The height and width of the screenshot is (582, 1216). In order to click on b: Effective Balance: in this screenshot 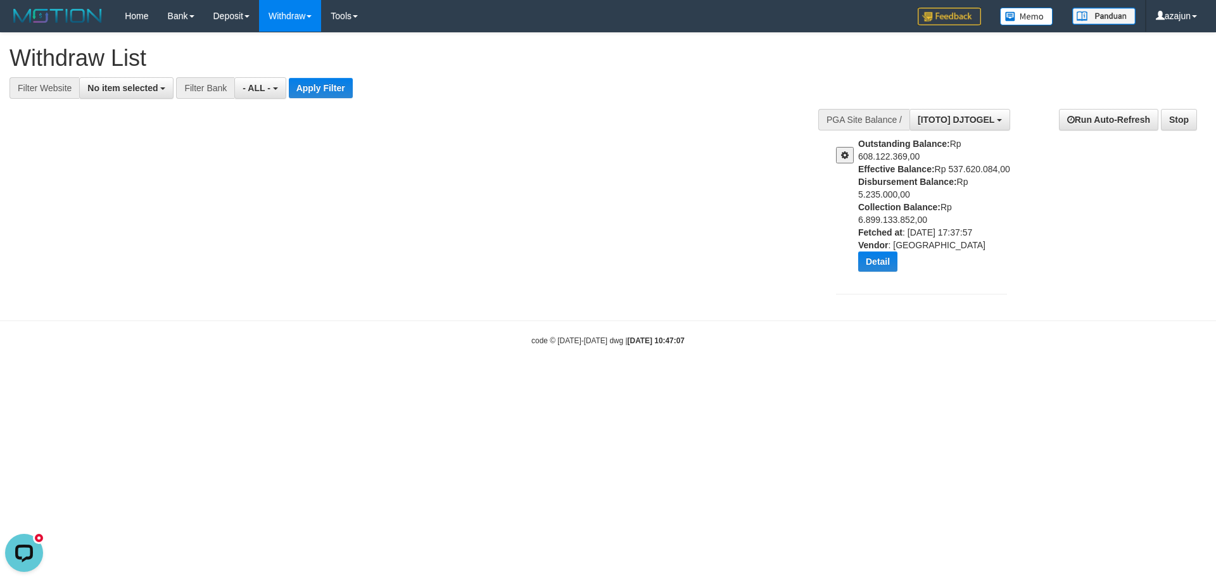, I will do `click(896, 169)`.